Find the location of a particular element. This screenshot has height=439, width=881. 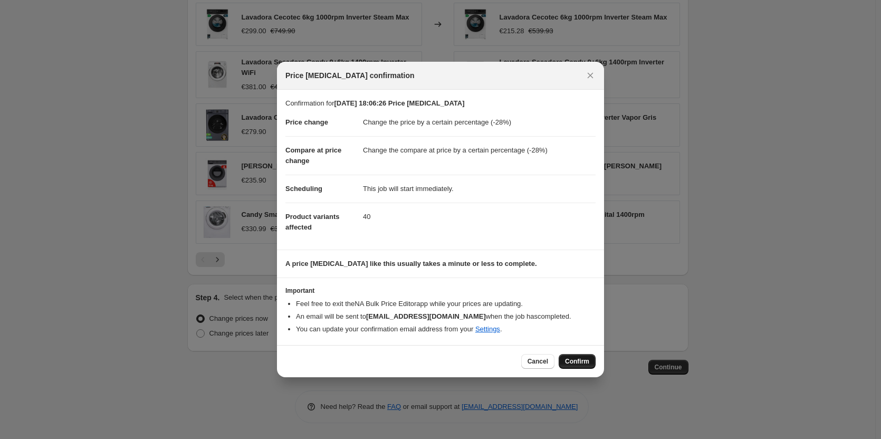

span: Product variants affected is located at coordinates (312, 222).